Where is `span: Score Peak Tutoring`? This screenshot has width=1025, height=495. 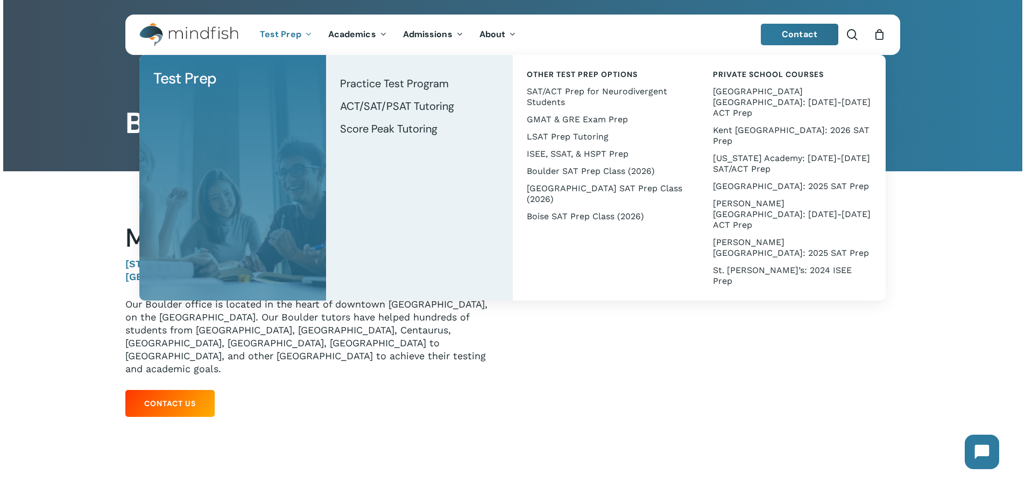 span: Score Peak Tutoring is located at coordinates (389, 129).